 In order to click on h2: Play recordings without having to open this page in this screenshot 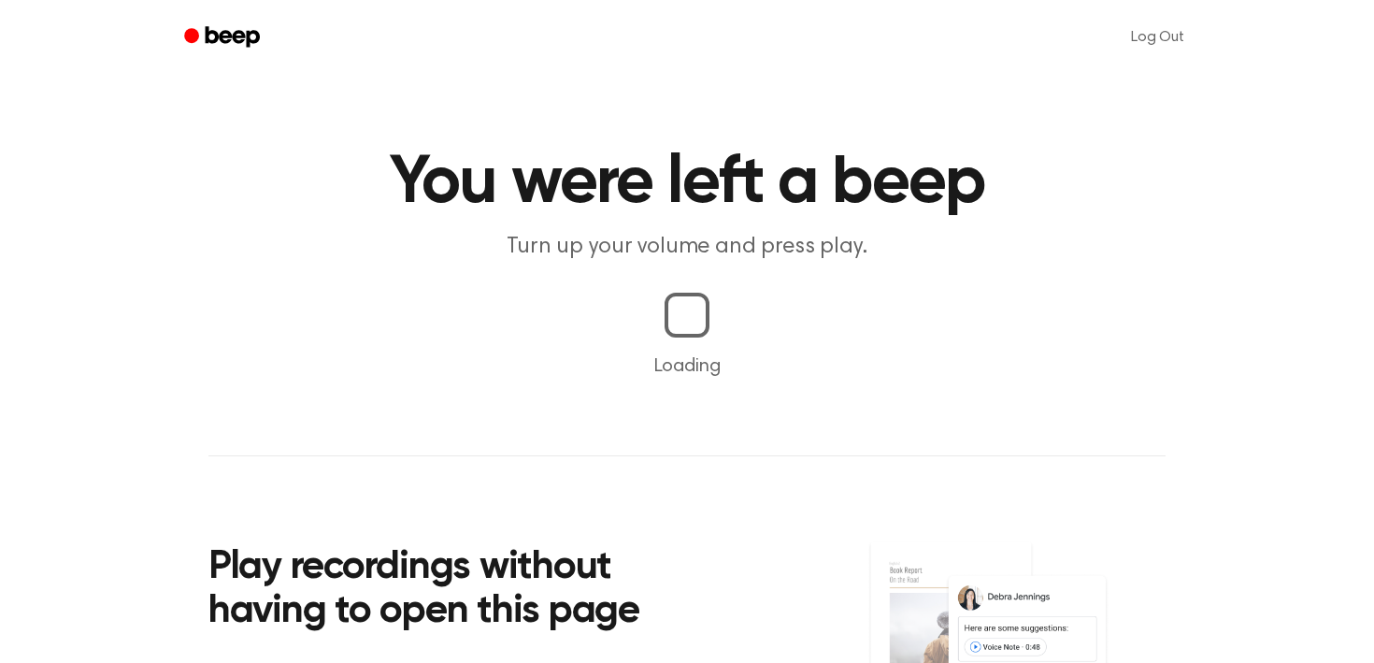, I will do `click(460, 590)`.